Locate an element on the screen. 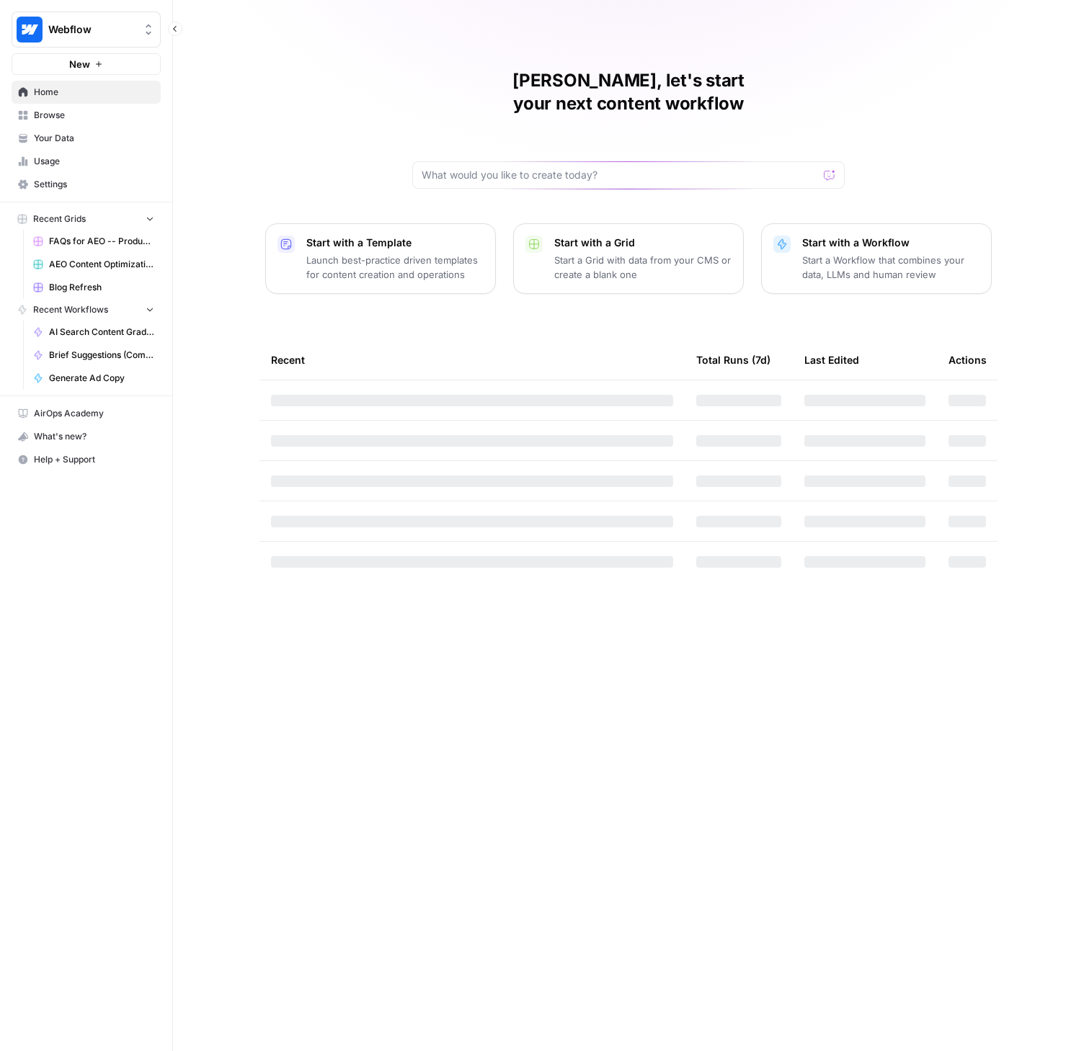 The height and width of the screenshot is (1051, 1084). span: AI Search Content Grader is located at coordinates (102, 332).